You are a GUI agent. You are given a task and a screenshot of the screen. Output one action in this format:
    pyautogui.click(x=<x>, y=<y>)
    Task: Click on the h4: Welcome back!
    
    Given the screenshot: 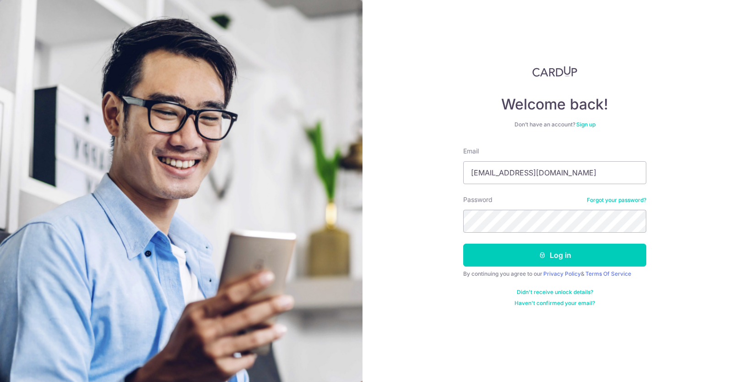 What is the action you would take?
    pyautogui.click(x=555, y=104)
    